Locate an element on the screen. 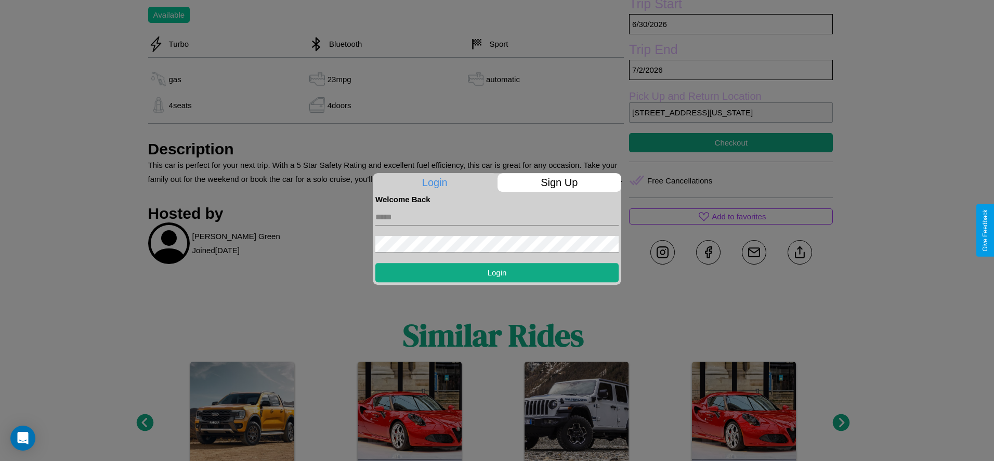 Image resolution: width=994 pixels, height=461 pixels. div: Open Intercom Messenger is located at coordinates (23, 438).